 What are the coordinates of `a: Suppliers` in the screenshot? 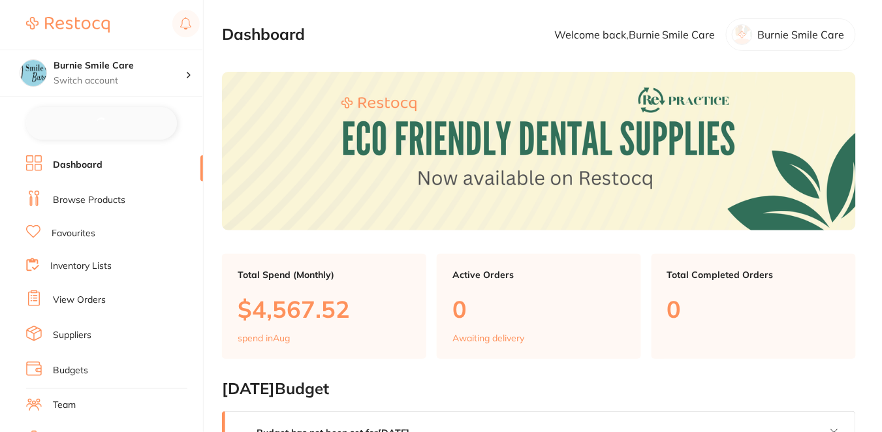 It's located at (72, 336).